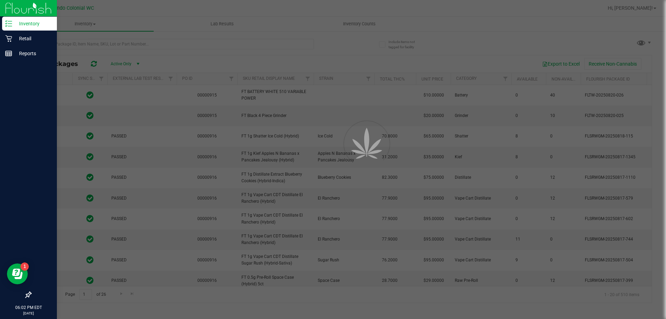  Describe the element at coordinates (33, 53) in the screenshot. I see `p: Reports` at that location.